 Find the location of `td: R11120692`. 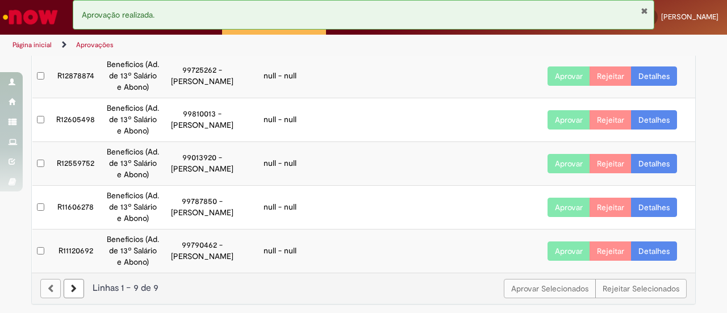

td: R11120692 is located at coordinates (76, 251).